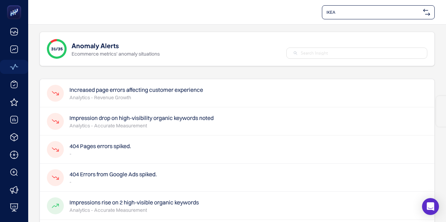 This screenshot has height=222, width=446. What do you see at coordinates (430, 207) in the screenshot?
I see `div: Open Intercom Messenger` at bounding box center [430, 207].